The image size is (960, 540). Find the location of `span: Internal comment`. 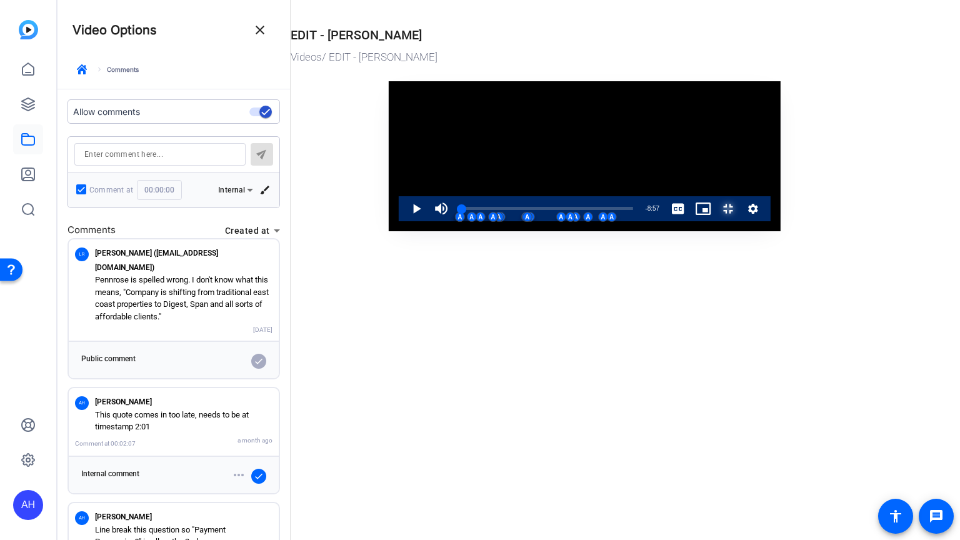

span: Internal comment is located at coordinates (110, 474).